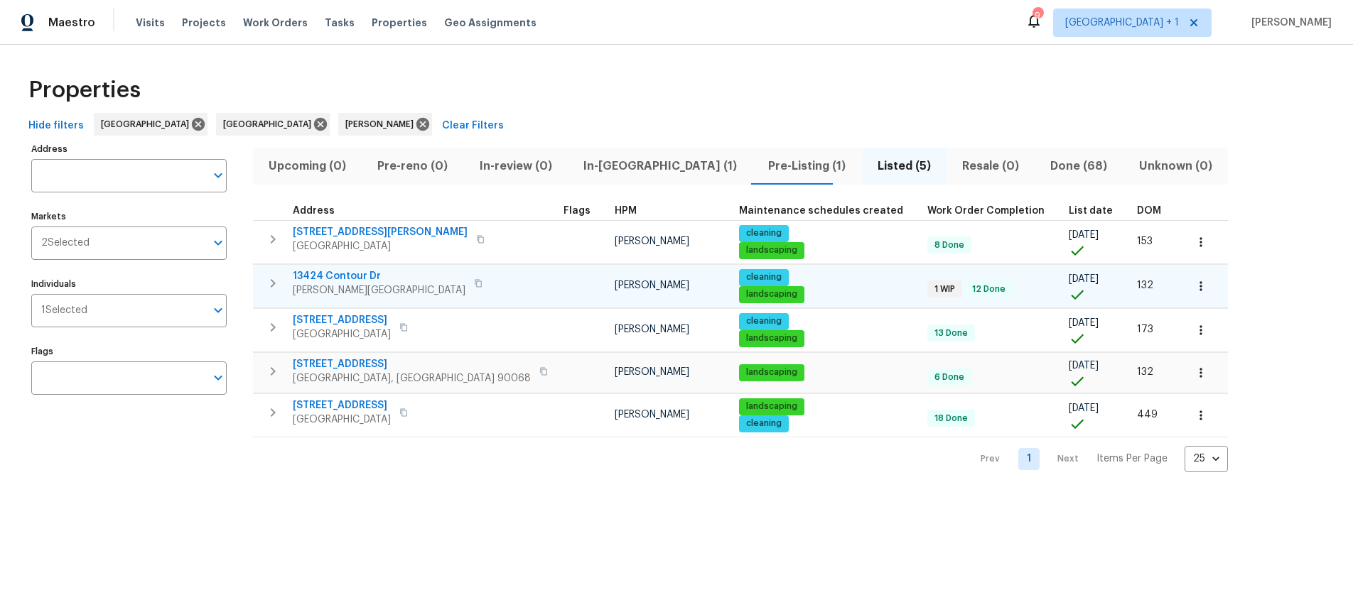 The height and width of the screenshot is (590, 1353). What do you see at coordinates (56, 126) in the screenshot?
I see `button: Hide filters` at bounding box center [56, 126].